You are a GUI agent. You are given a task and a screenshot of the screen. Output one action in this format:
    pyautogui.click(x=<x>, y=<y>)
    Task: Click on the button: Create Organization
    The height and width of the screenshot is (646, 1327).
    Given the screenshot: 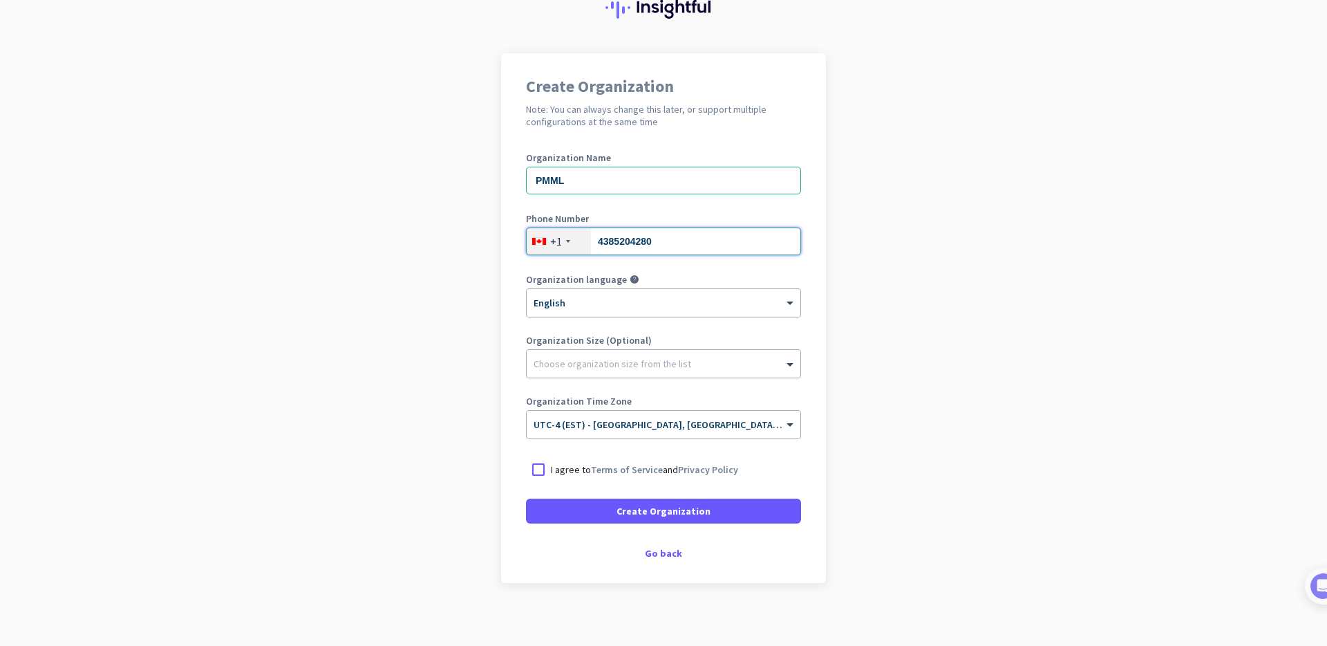 What is the action you would take?
    pyautogui.click(x=664, y=511)
    